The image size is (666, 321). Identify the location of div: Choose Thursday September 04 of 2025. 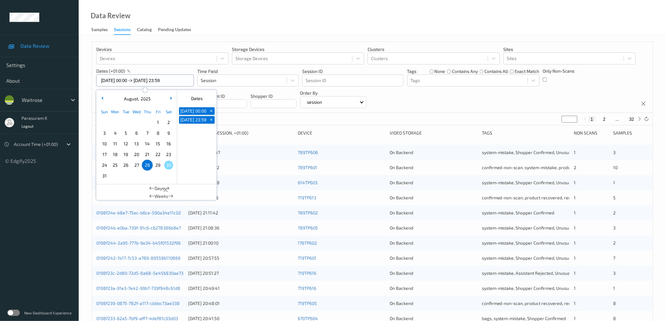
(147, 176).